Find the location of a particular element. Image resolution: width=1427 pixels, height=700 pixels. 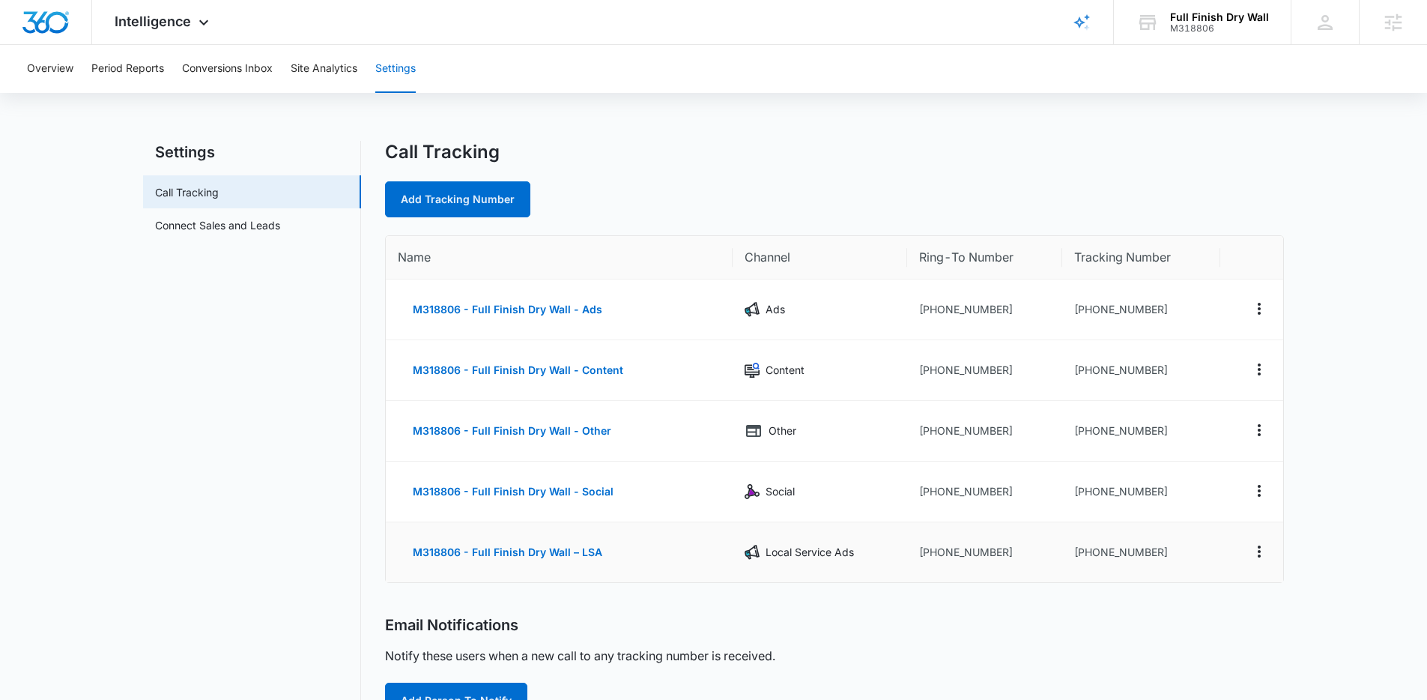

th: Channel is located at coordinates (819, 258).